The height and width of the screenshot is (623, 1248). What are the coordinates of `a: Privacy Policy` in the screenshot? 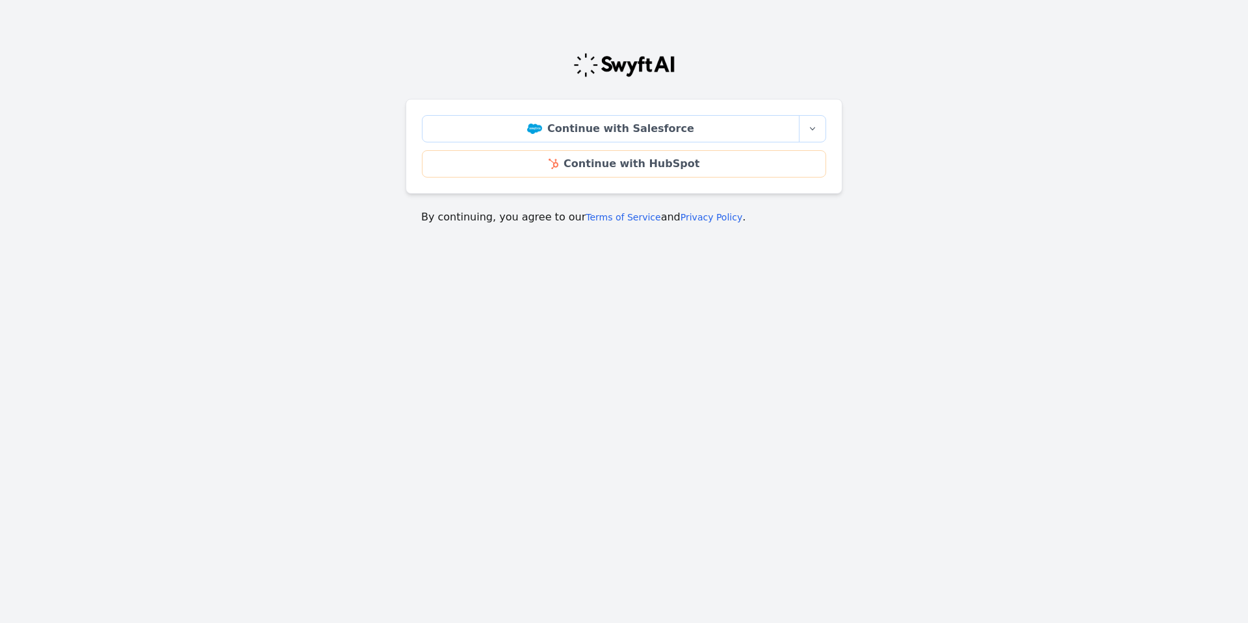 It's located at (711, 217).